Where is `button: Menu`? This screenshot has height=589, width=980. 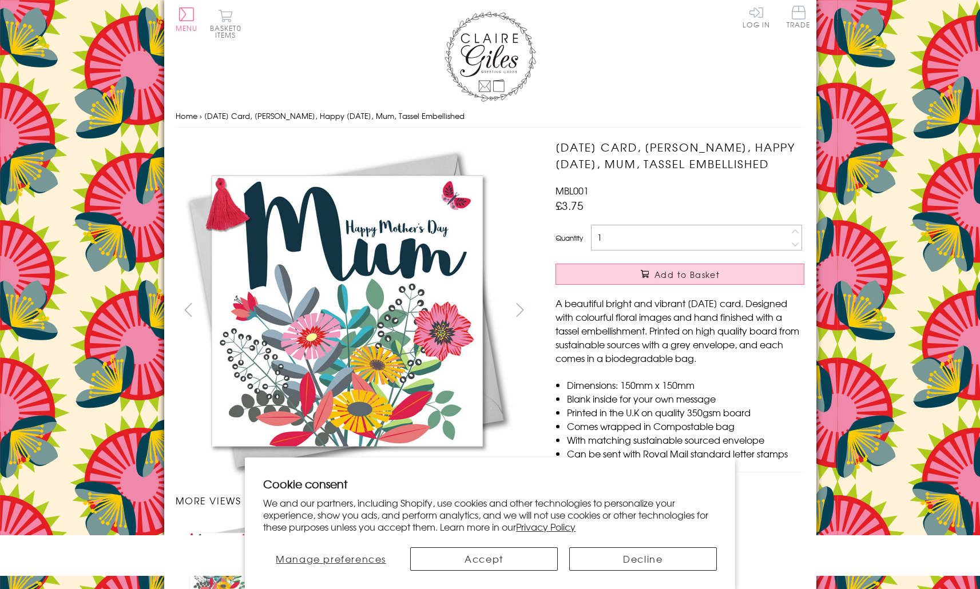 button: Menu is located at coordinates (186, 19).